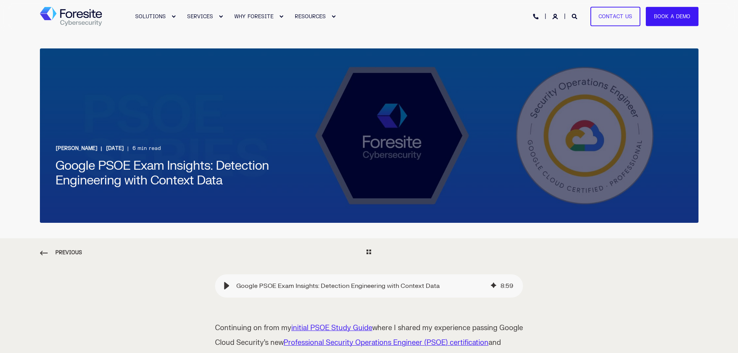 This screenshot has width=738, height=353. I want to click on div: Play, so click(227, 286).